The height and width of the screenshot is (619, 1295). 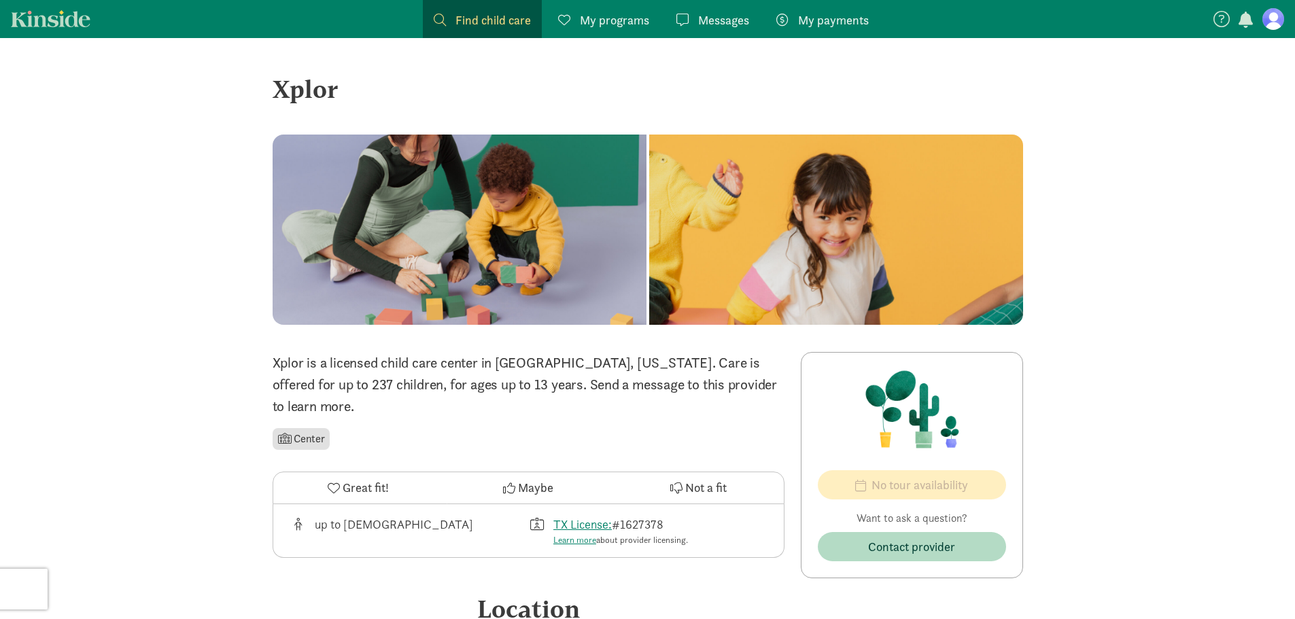 I want to click on p: Want to ask a question?, so click(x=912, y=519).